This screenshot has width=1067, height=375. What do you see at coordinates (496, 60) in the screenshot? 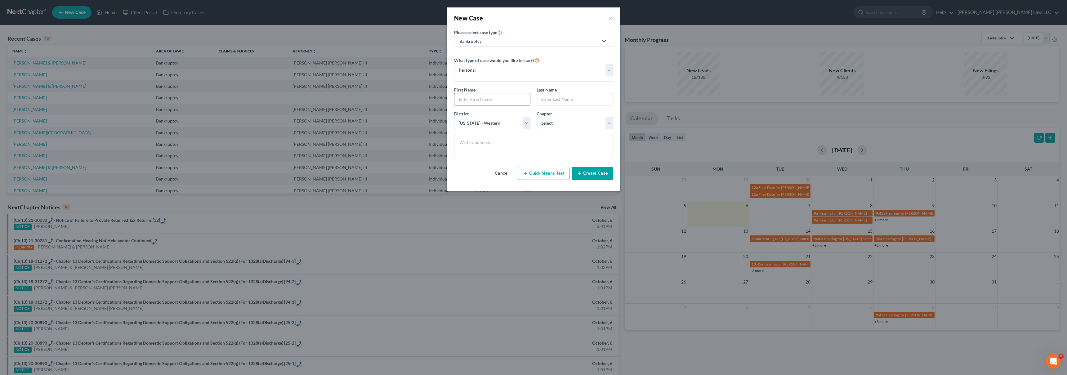
I see `label: What type of case would you like to start?` at bounding box center [496, 60].